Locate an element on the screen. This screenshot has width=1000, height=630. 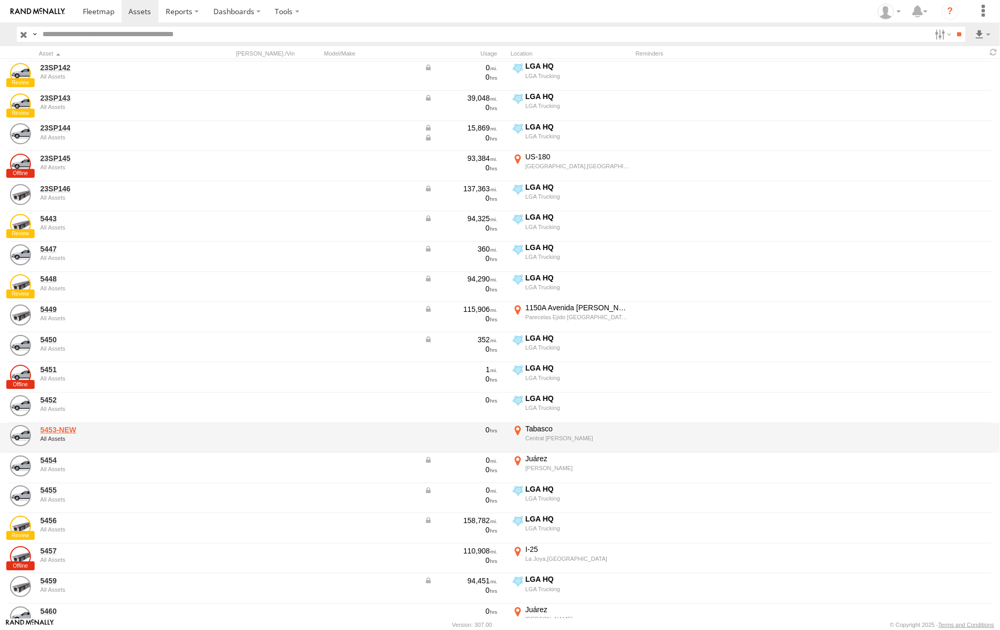
div: Model/Make is located at coordinates (371, 53).